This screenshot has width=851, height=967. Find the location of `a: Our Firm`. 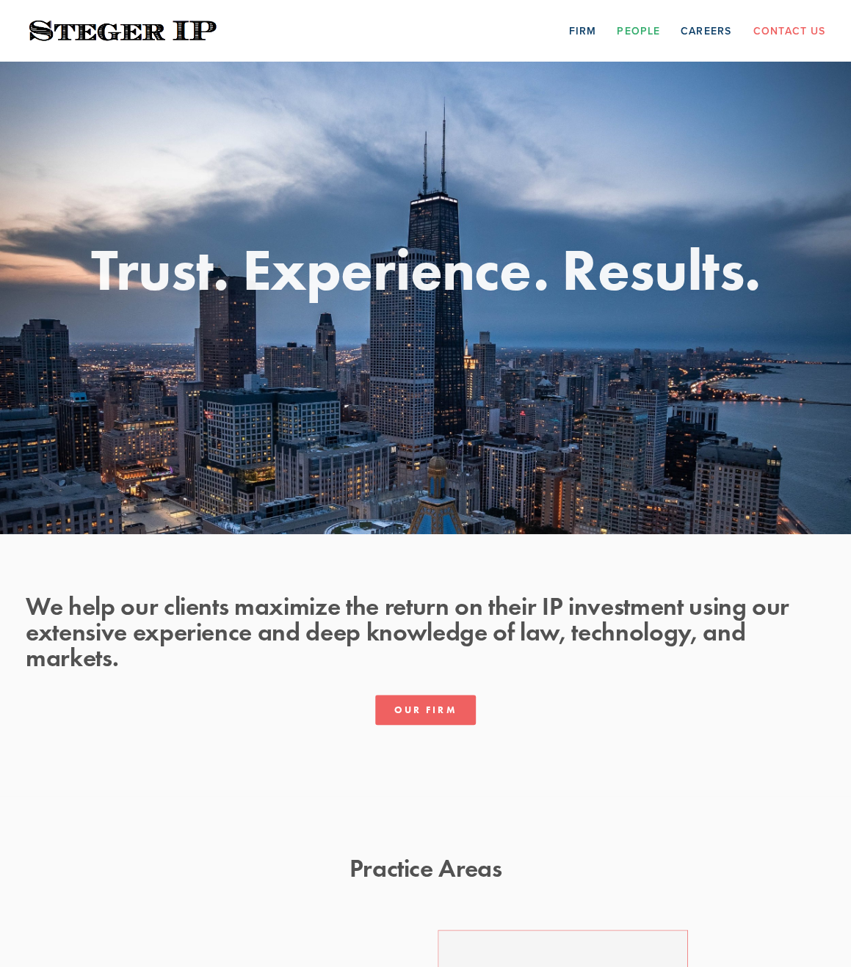

a: Our Firm is located at coordinates (426, 710).